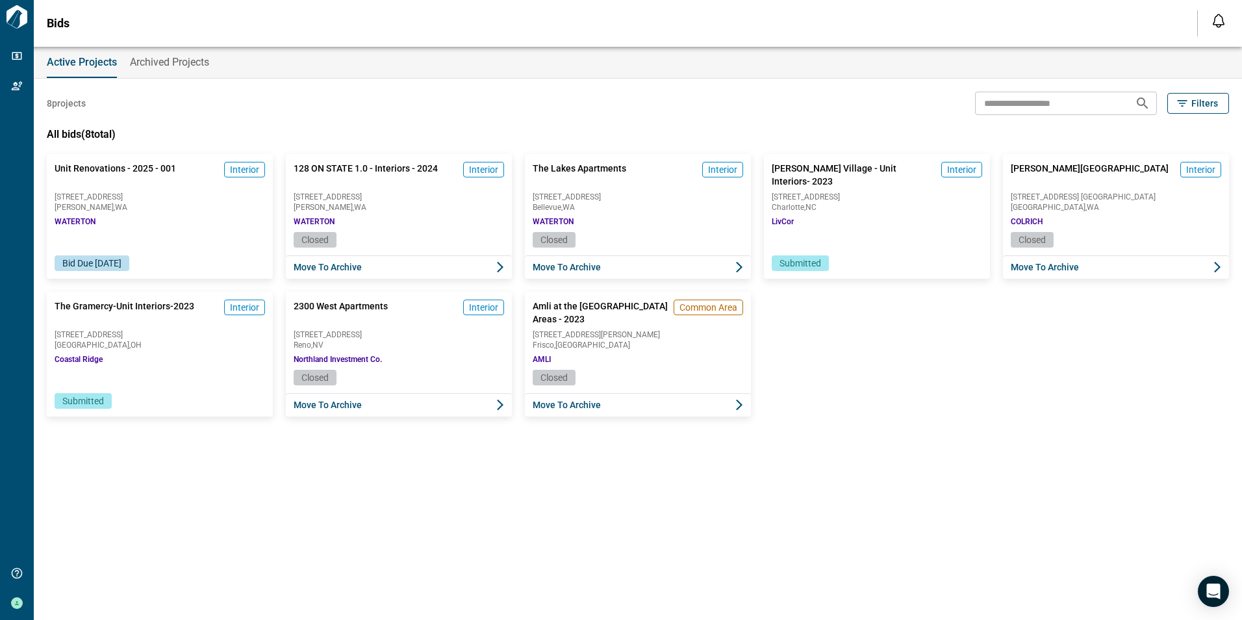 The width and height of the screenshot is (1242, 620). Describe the element at coordinates (82, 62) in the screenshot. I see `span: Active Projects` at that location.